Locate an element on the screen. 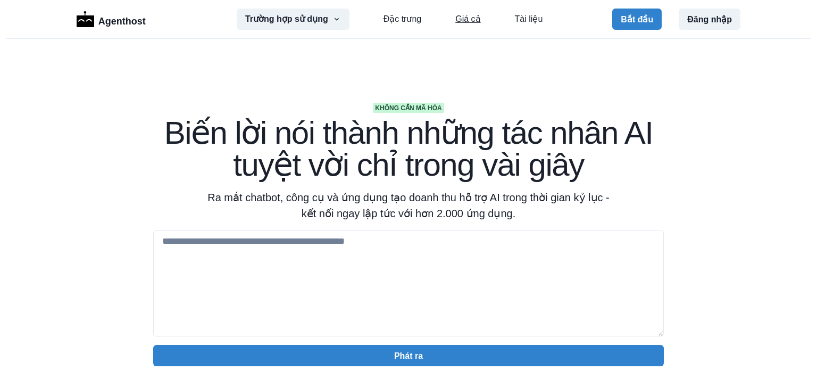 Image resolution: width=817 pixels, height=370 pixels. button: Trường hợp sử dụng is located at coordinates (293, 19).